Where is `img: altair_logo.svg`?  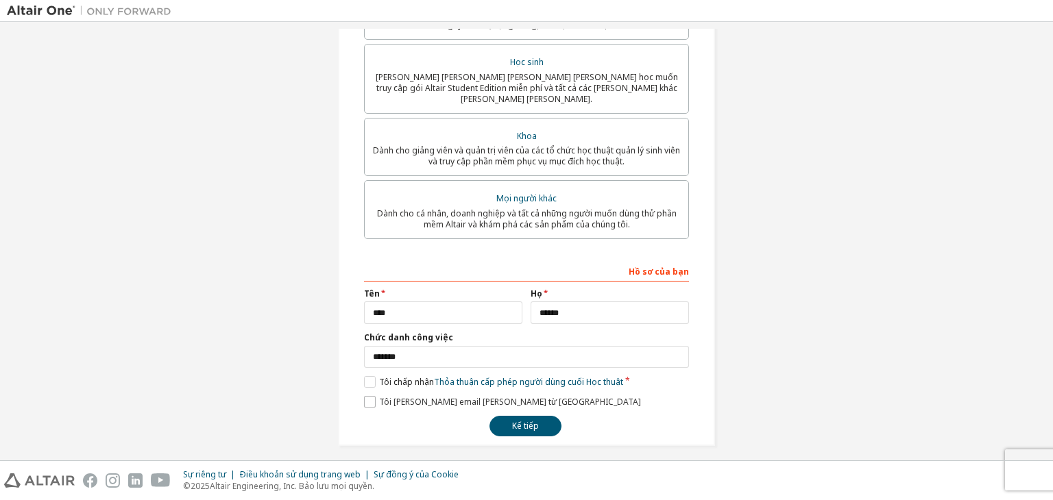 img: altair_logo.svg is located at coordinates (39, 480).